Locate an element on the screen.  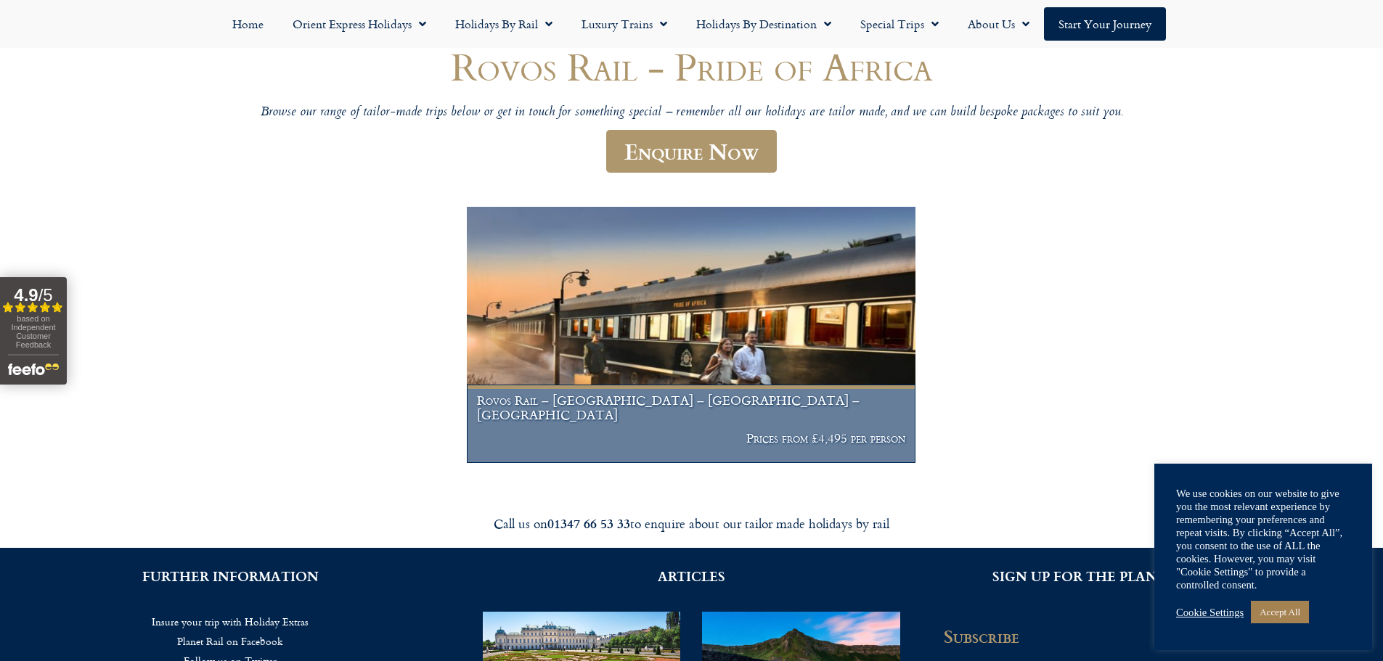
h2: Subscribe is located at coordinates (1056, 637).